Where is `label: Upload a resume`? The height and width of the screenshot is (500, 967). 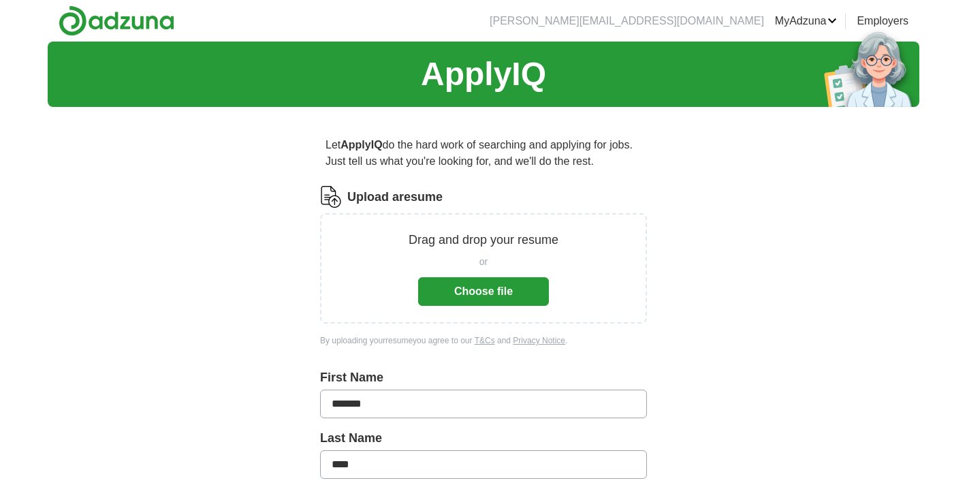 label: Upload a resume is located at coordinates (395, 197).